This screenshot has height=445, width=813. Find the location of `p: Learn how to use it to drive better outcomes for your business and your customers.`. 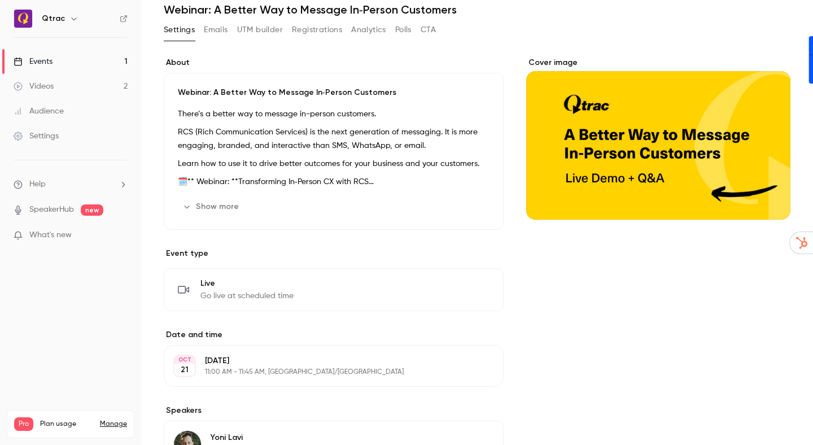

p: Learn how to use it to drive better outcomes for your business and your customers. is located at coordinates (334, 164).